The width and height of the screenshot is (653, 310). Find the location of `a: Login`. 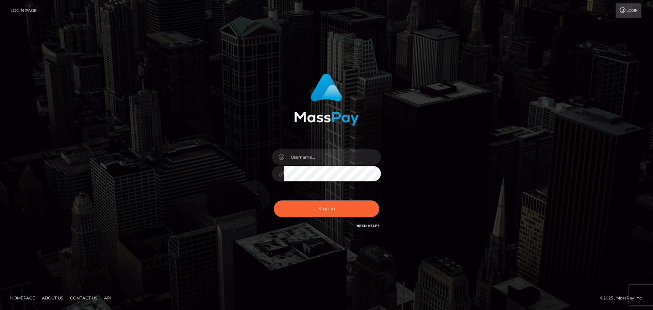

a: Login is located at coordinates (629, 11).